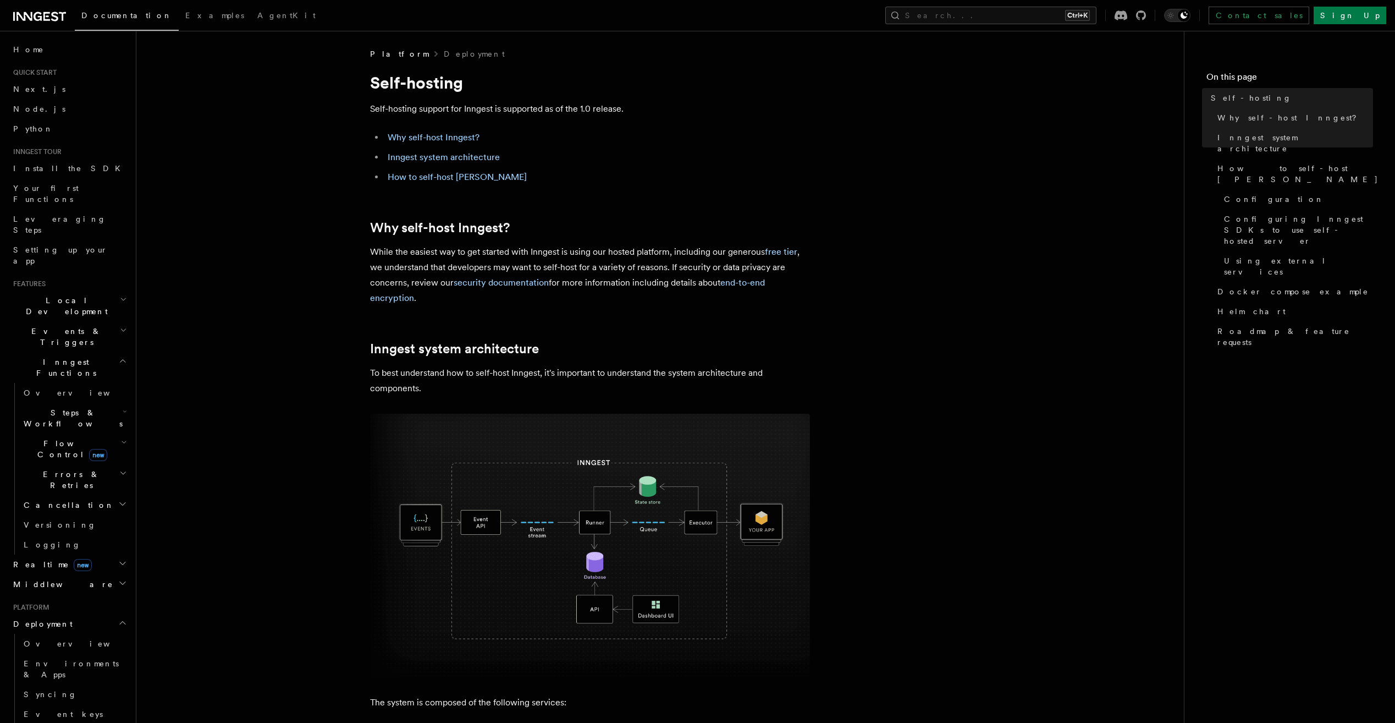 The image size is (1395, 723). What do you see at coordinates (63, 714) in the screenshot?
I see `span: Event keys` at bounding box center [63, 714].